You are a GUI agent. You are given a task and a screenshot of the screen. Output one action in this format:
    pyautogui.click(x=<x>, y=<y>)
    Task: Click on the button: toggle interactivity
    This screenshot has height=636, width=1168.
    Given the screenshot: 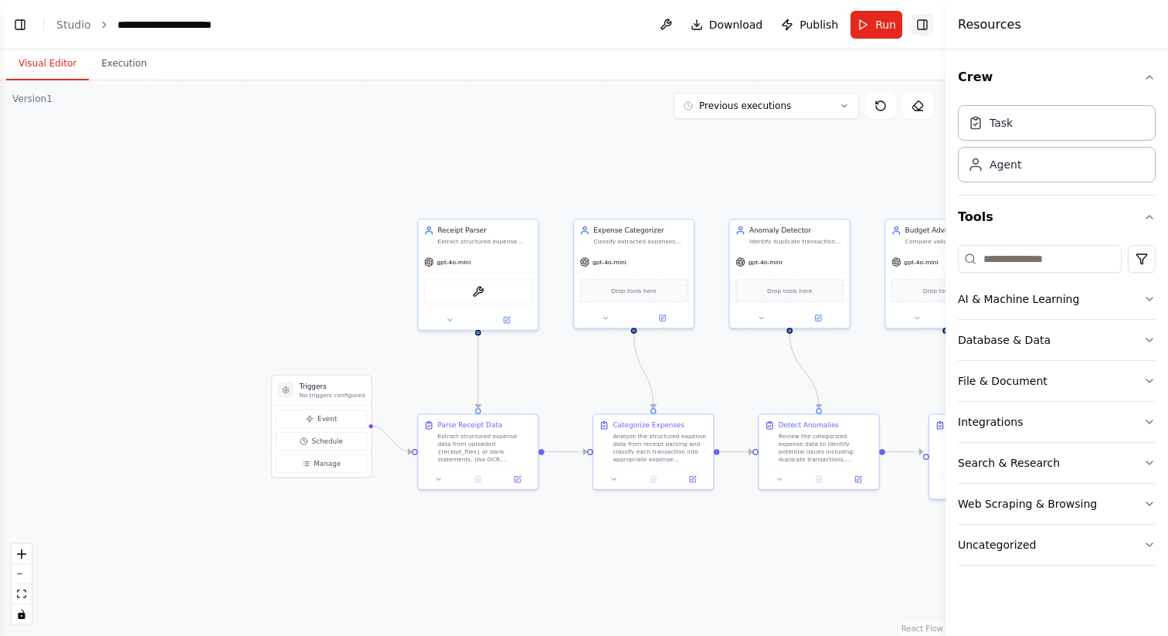 What is the action you would take?
    pyautogui.click(x=22, y=614)
    